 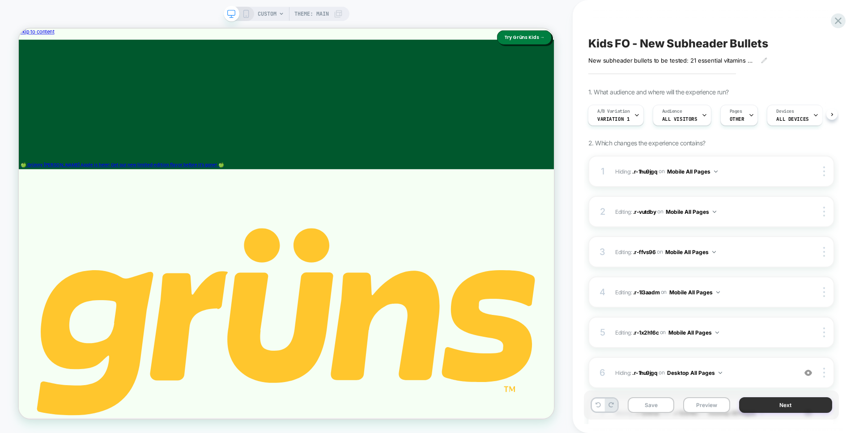 What do you see at coordinates (602, 212) in the screenshot?
I see `div: 2` at bounding box center [602, 212].